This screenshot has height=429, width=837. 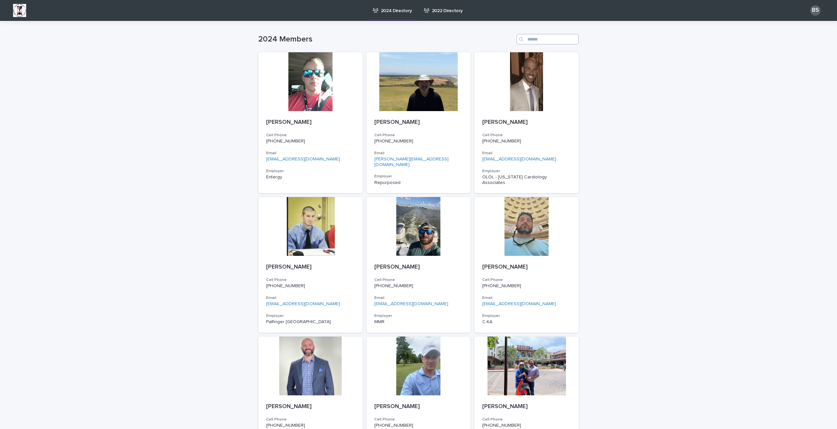 What do you see at coordinates (418, 183) in the screenshot?
I see `p: Repurposed` at bounding box center [418, 183].